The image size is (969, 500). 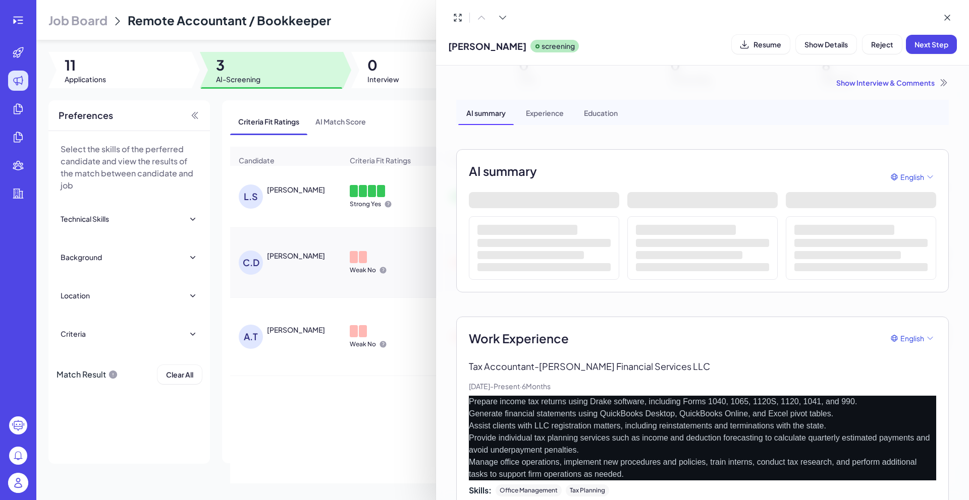 What do you see at coordinates (826, 44) in the screenshot?
I see `button: Show Details` at bounding box center [826, 44].